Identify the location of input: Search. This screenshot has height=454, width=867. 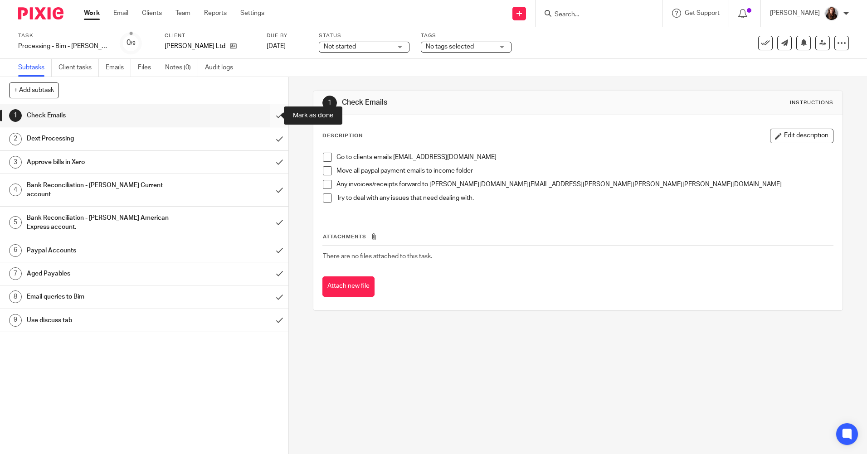
(595, 15).